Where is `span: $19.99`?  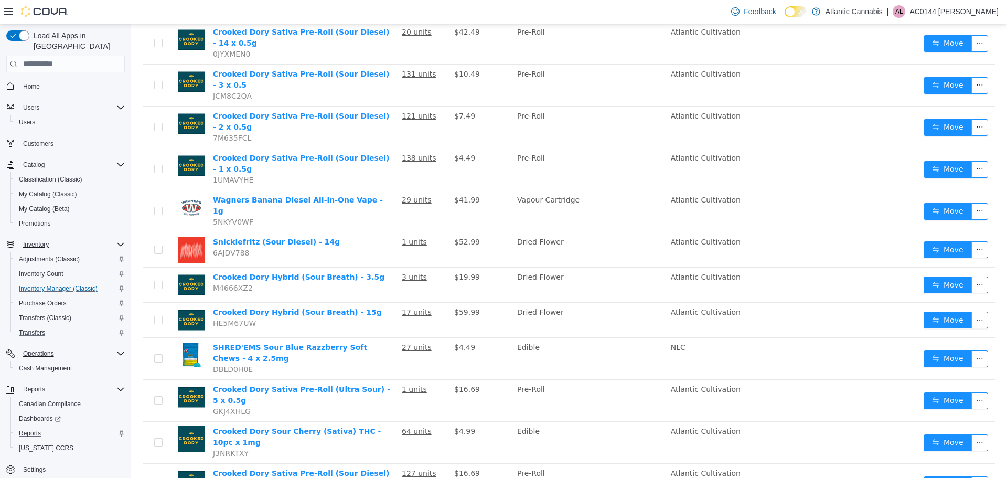
span: $19.99 is located at coordinates (336, 253).